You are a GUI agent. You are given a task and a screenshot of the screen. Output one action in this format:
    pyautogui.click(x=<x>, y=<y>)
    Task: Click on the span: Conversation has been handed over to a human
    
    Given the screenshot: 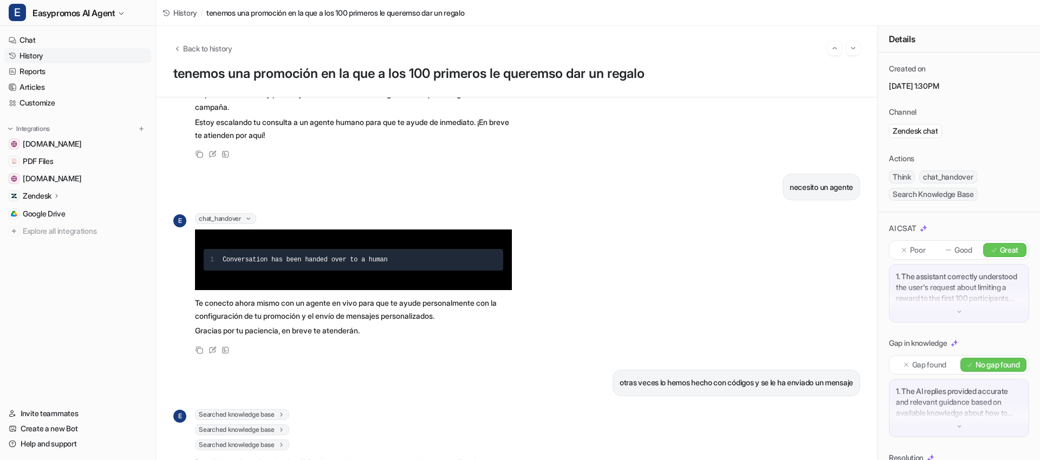 What is the action you would take?
    pyautogui.click(x=305, y=260)
    